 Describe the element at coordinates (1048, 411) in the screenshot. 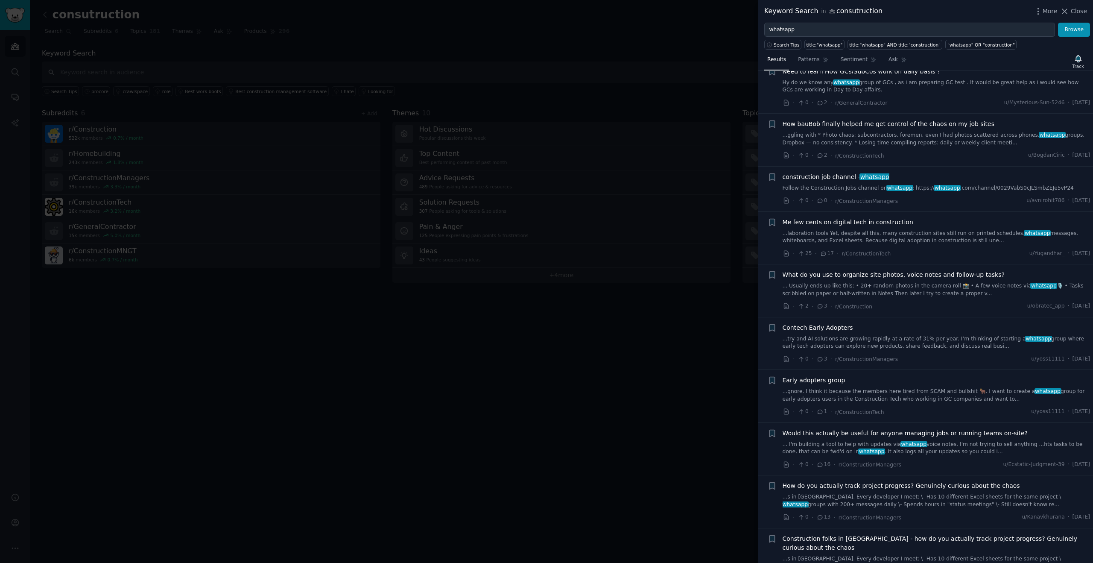

I see `span: u/yoss11111` at that location.